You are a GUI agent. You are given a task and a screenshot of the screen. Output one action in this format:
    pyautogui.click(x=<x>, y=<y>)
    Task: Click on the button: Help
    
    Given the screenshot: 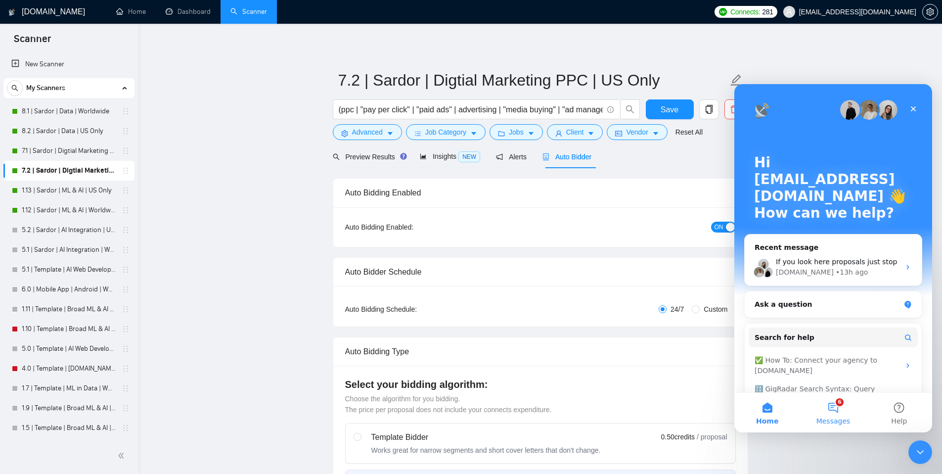 What is the action you would take?
    pyautogui.click(x=165, y=328)
    